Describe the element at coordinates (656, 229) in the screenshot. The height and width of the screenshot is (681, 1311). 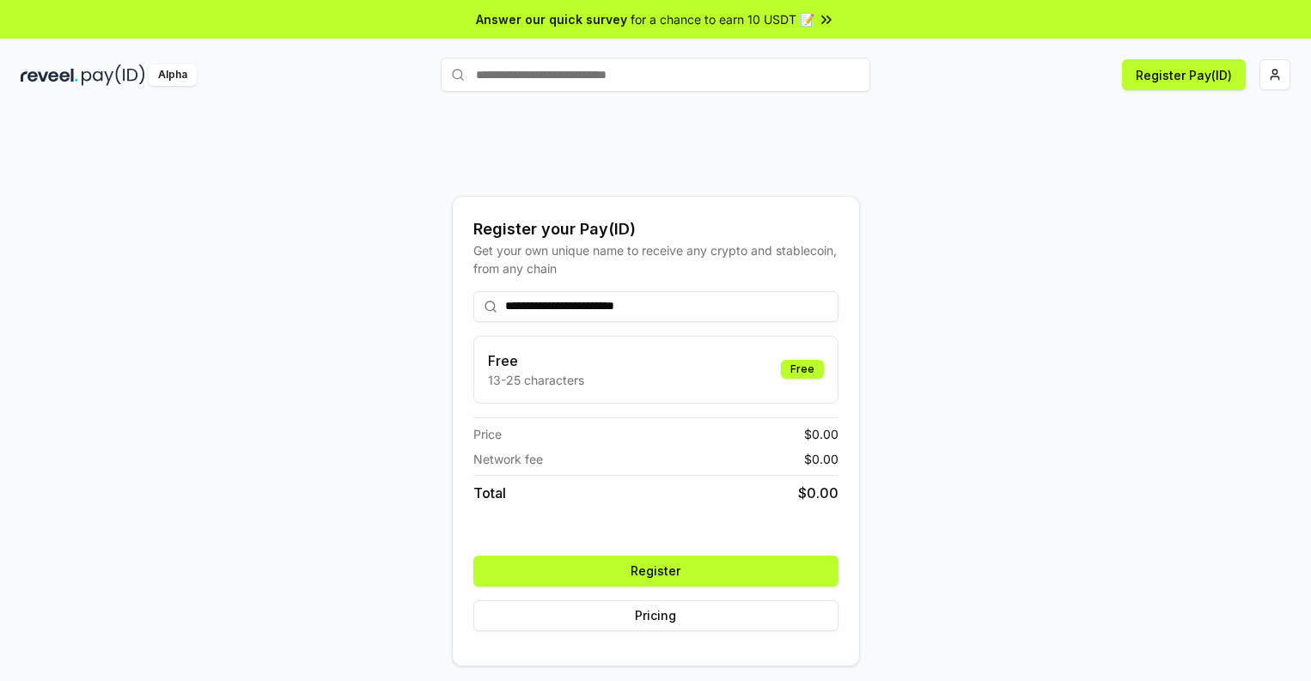
I see `div: Register your Pay(ID)` at that location.